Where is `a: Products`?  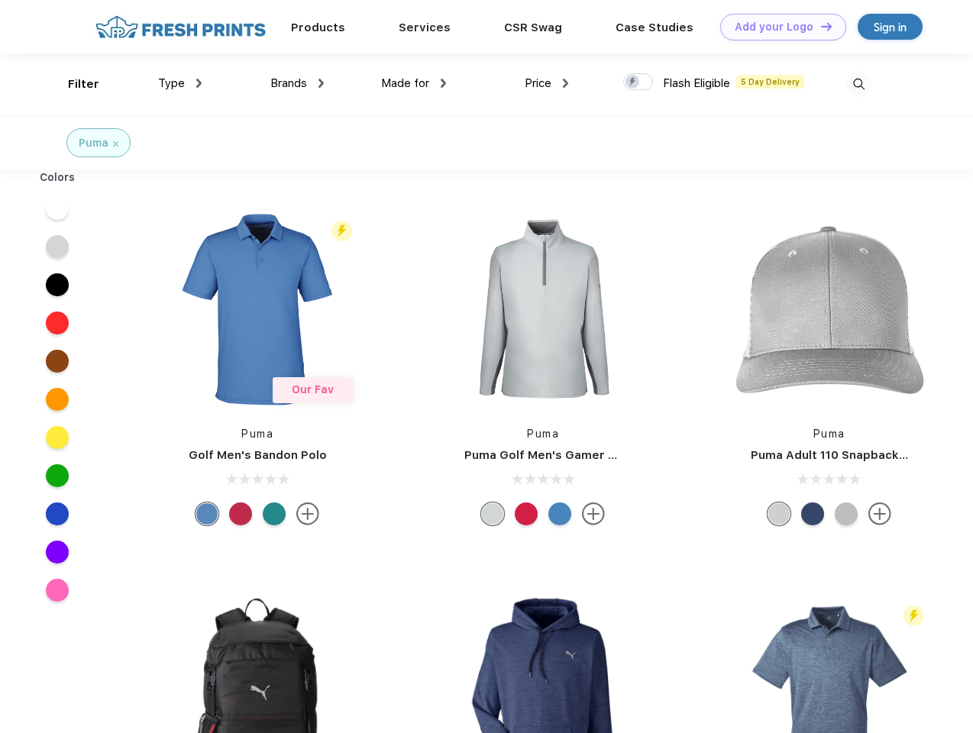
a: Products is located at coordinates (318, 27).